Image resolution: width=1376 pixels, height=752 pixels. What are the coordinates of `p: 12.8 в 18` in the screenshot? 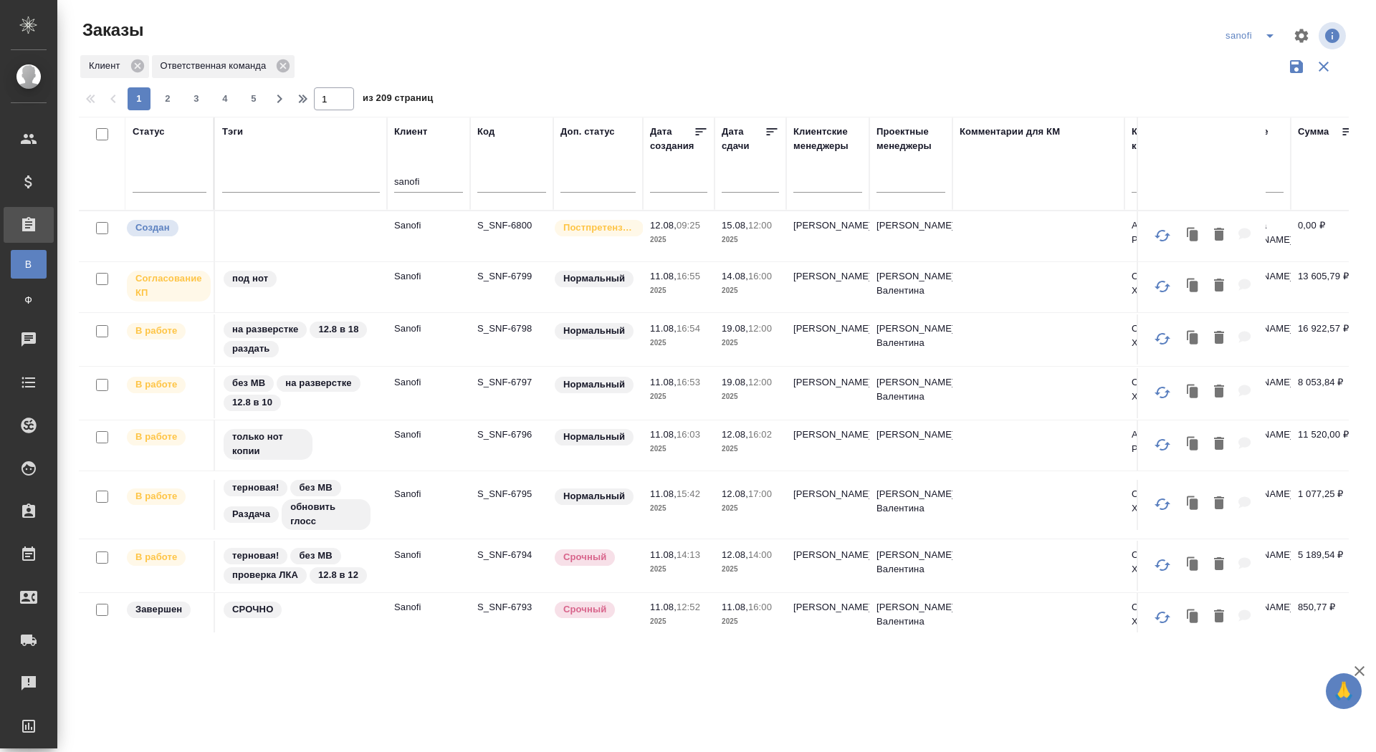 It's located at (338, 330).